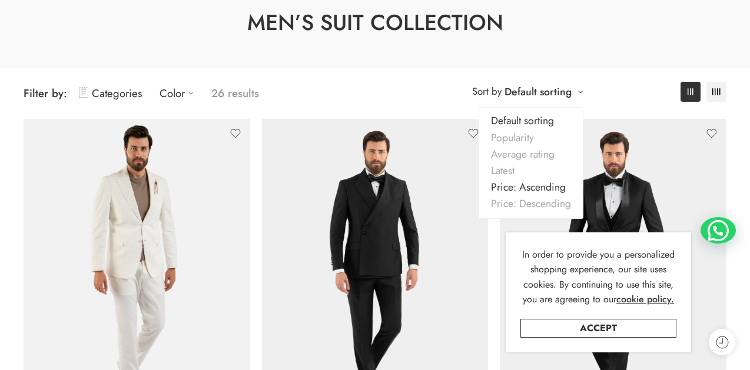 The image size is (750, 370). What do you see at coordinates (531, 138) in the screenshot?
I see `a: Popularity` at bounding box center [531, 138].